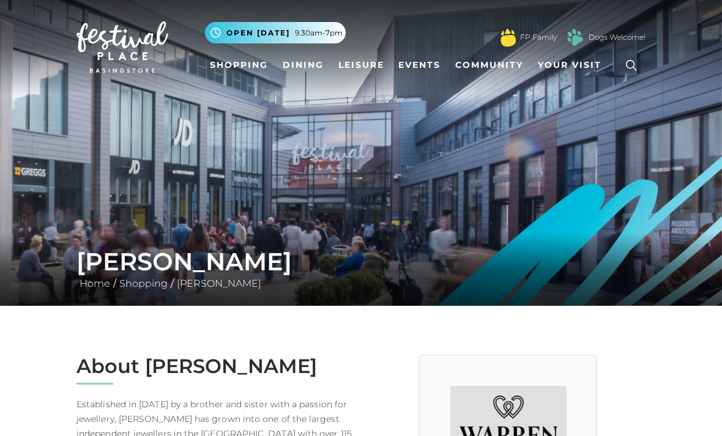  Describe the element at coordinates (572, 65) in the screenshot. I see `a: Your Visit` at that location.